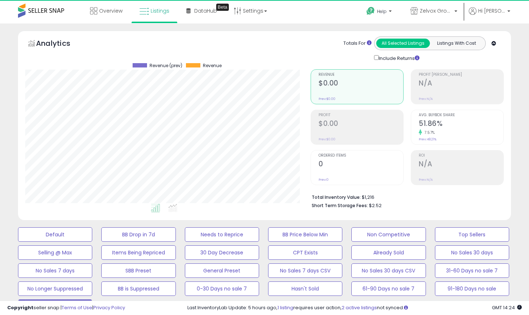  I want to click on span: Zelvox Group LLC, so click(436, 11).